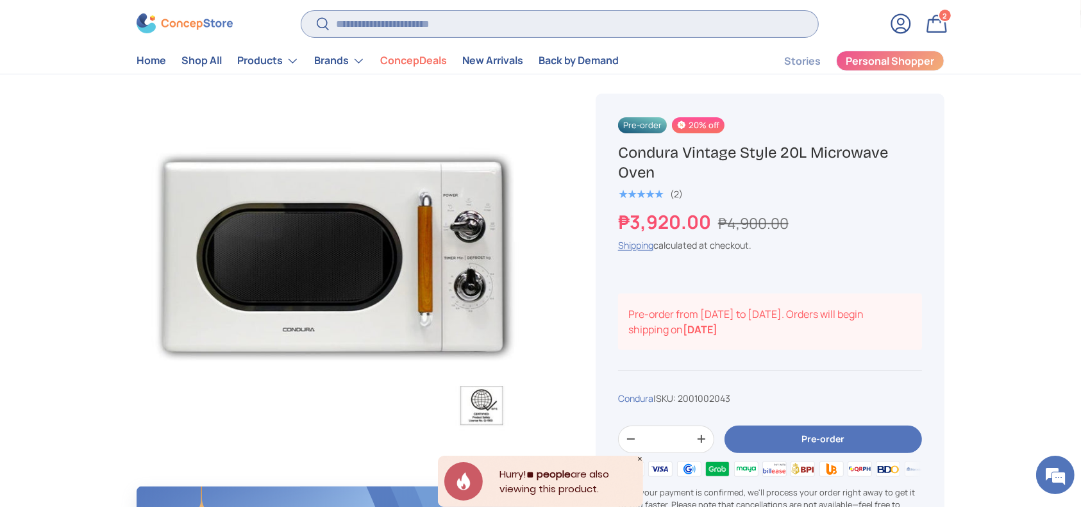 The width and height of the screenshot is (1081, 507). What do you see at coordinates (860, 469) in the screenshot?
I see `img: qrph` at bounding box center [860, 469].